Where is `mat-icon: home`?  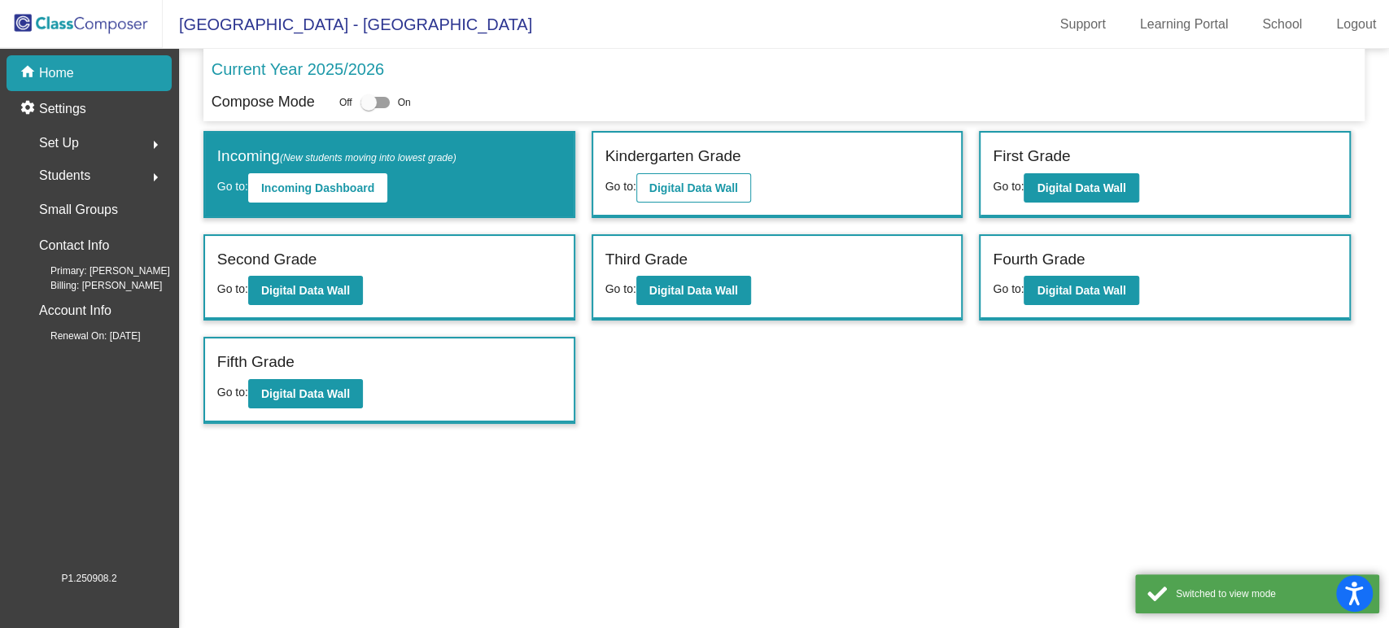 mat-icon: home is located at coordinates (29, 73).